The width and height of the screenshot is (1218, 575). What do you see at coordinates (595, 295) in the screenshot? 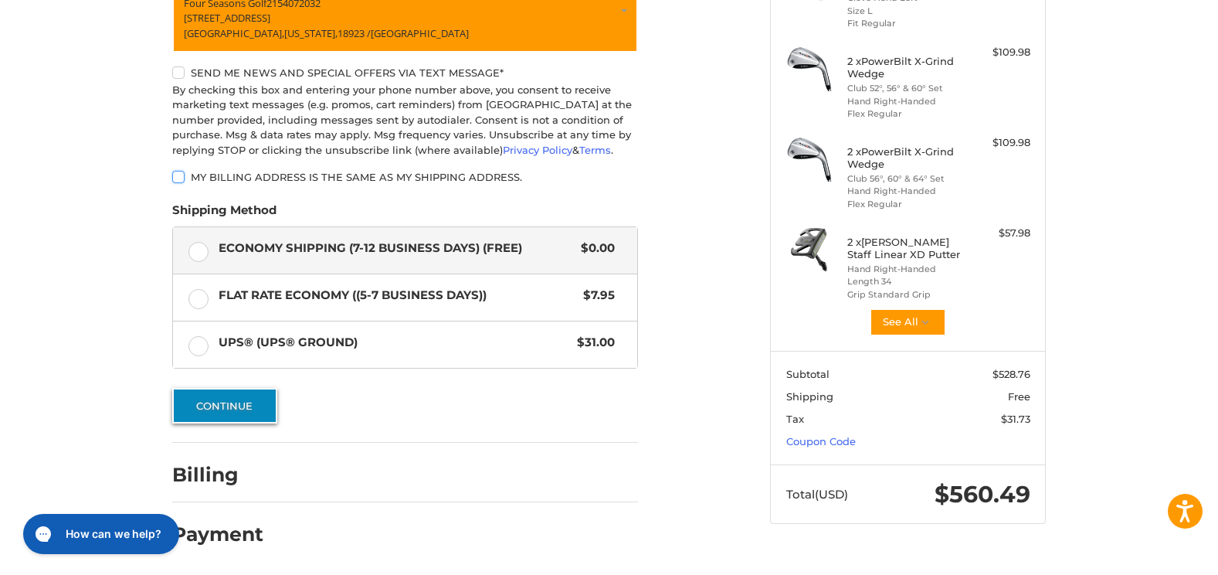
I see `span: $7.95` at bounding box center [595, 295].